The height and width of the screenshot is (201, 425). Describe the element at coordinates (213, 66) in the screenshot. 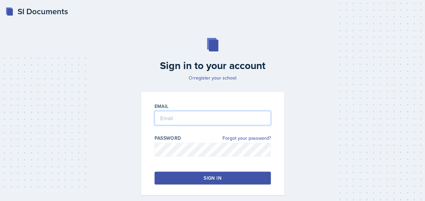

I see `h2: Sign in to your account` at that location.